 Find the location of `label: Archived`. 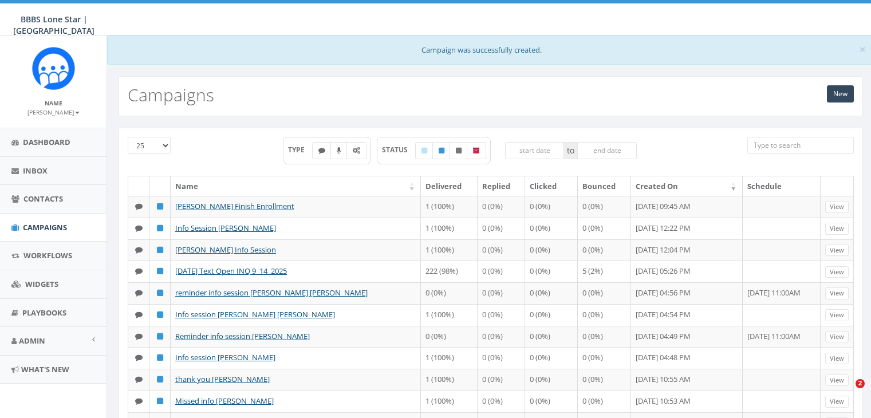

label: Archived is located at coordinates (476, 151).